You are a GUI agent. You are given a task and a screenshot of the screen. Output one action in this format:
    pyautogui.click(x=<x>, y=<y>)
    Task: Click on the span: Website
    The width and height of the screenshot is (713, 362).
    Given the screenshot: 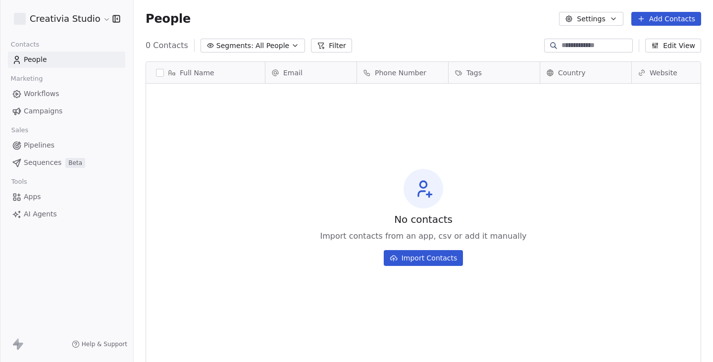 What is the action you would take?
    pyautogui.click(x=664, y=73)
    